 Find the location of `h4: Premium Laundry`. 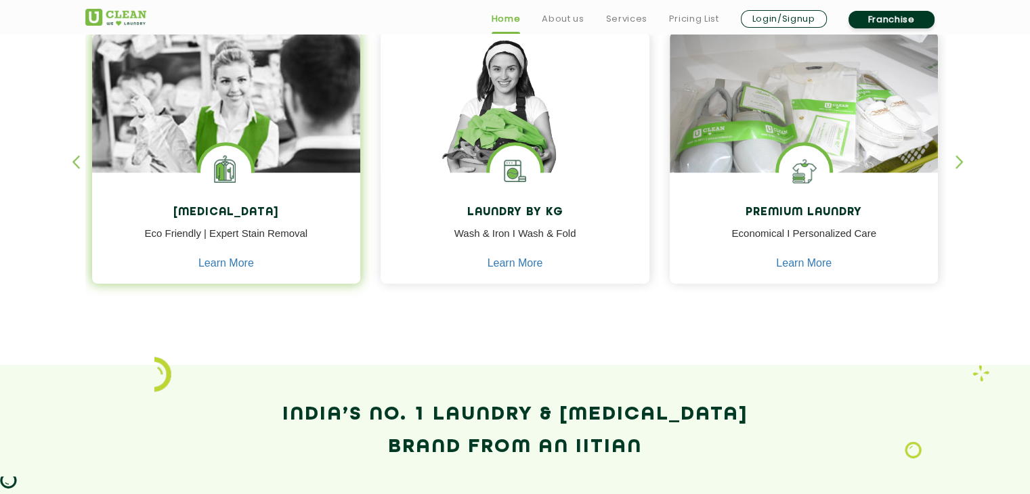

h4: Premium Laundry is located at coordinates (804, 213).